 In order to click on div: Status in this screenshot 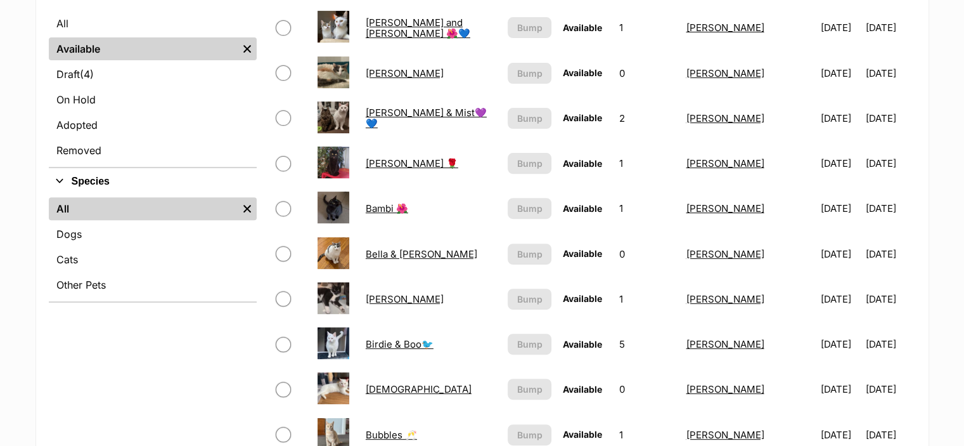, I will do `click(153, 88)`.